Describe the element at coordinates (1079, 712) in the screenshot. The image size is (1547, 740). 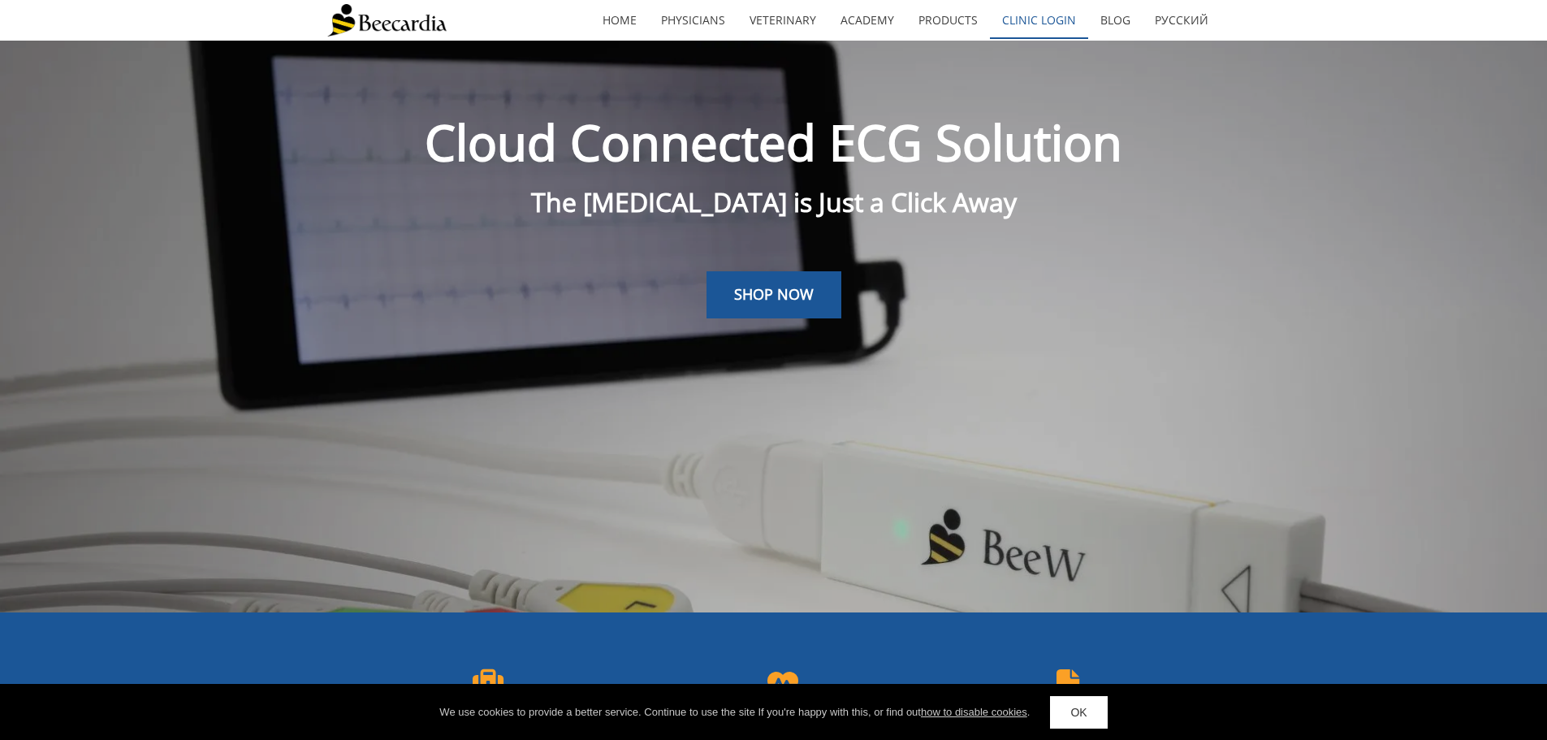
I see `a: OK` at that location.